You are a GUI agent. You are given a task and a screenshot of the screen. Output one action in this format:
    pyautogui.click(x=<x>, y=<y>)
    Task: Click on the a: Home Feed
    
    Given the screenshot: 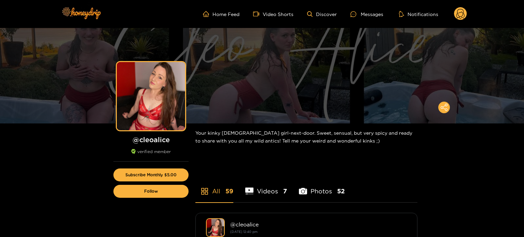 What is the action you would take?
    pyautogui.click(x=221, y=14)
    